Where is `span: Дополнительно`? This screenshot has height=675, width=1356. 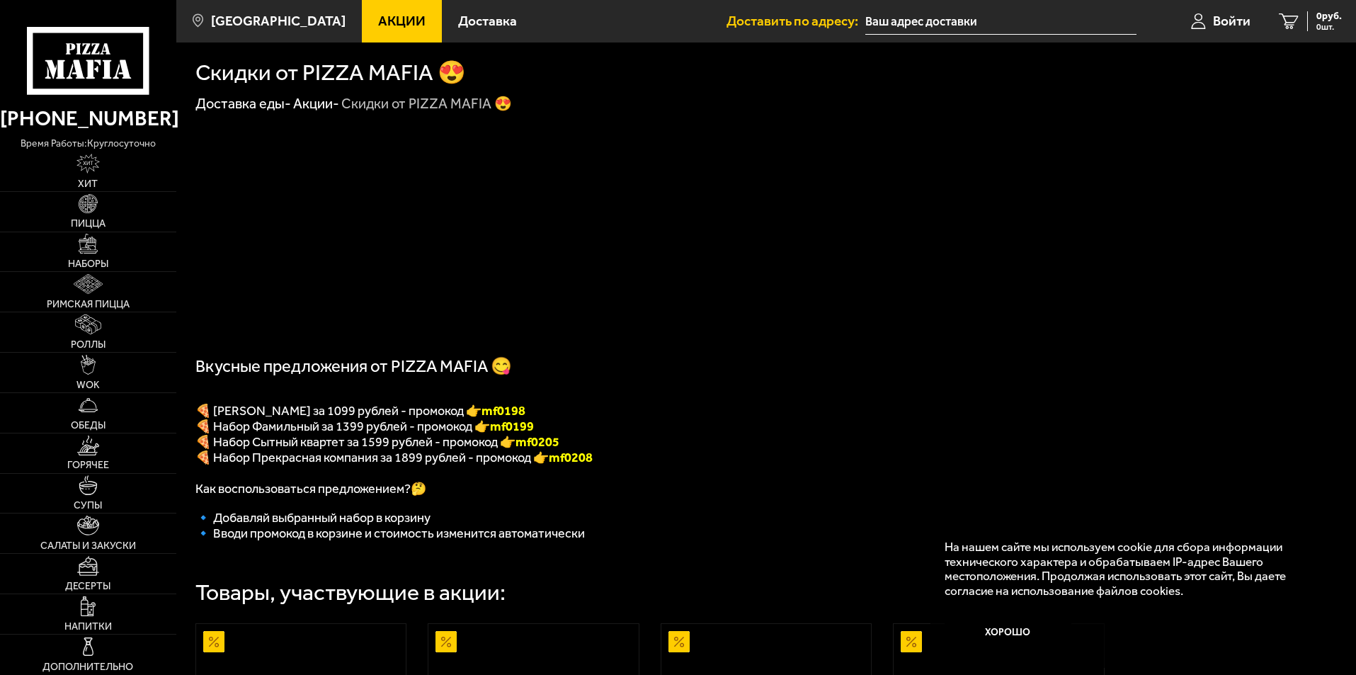
span: Дополнительно is located at coordinates (88, 667).